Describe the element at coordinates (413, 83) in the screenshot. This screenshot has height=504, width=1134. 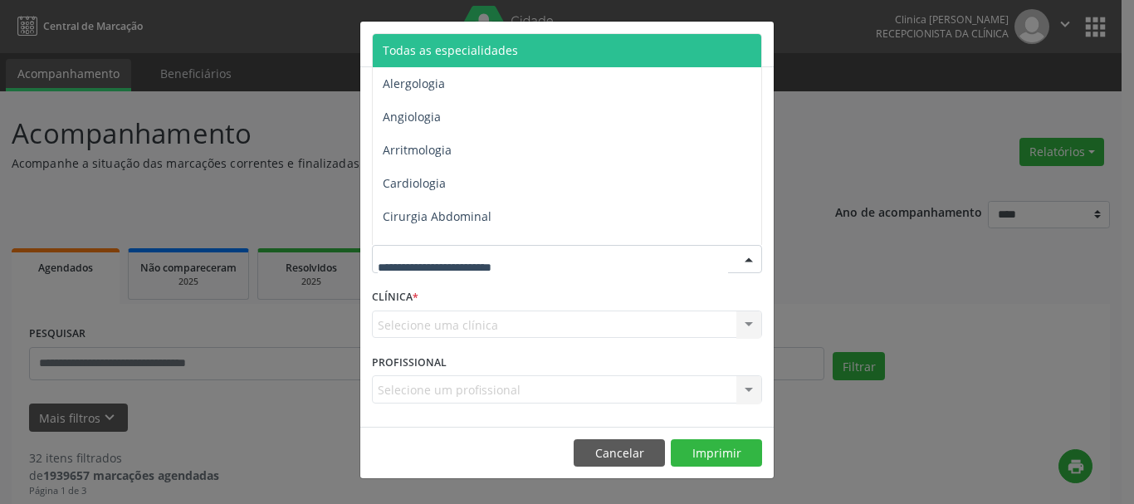
I see `span: Alergologia` at that location.